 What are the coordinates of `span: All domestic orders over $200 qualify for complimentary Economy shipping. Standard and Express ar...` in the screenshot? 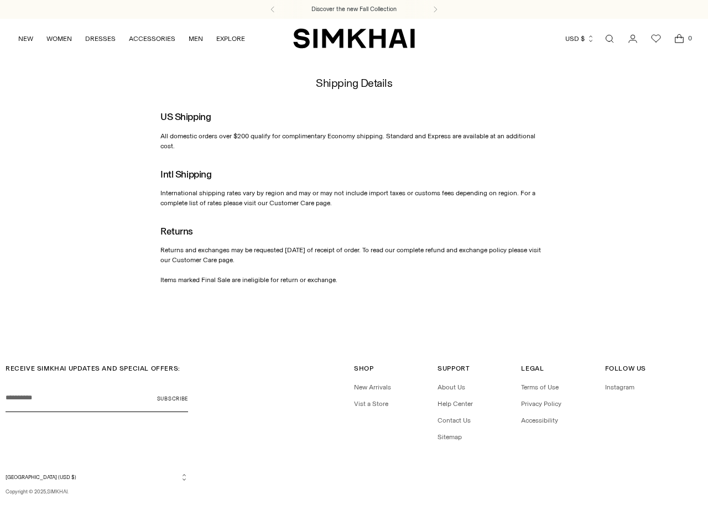 It's located at (348, 141).